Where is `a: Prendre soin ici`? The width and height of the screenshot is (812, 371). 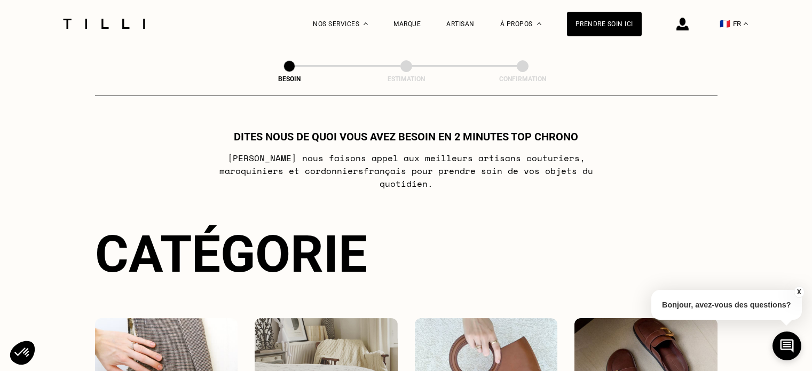
a: Prendre soin ici is located at coordinates (604, 24).